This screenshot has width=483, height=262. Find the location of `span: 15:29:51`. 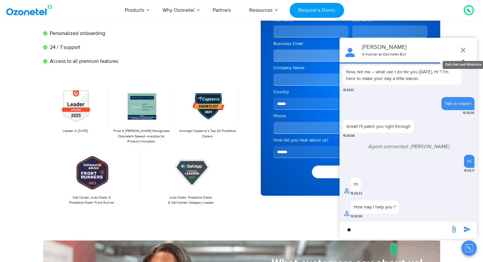

span: 15:29:51 is located at coordinates (349, 90).